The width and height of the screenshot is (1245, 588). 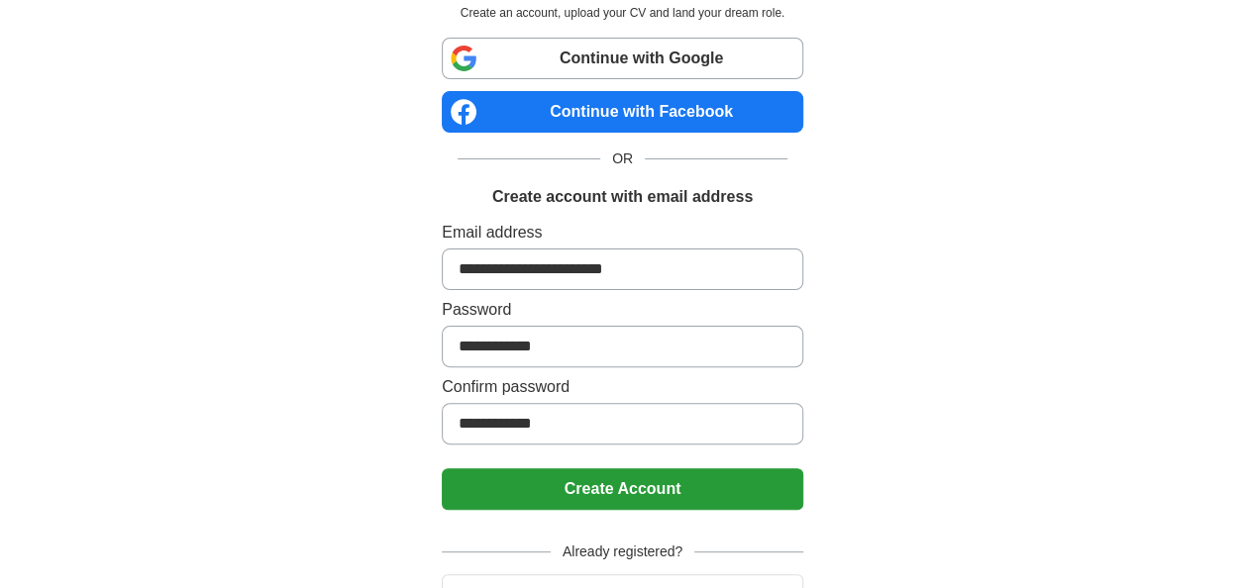 I want to click on a: Continue with Facebook, so click(x=622, y=112).